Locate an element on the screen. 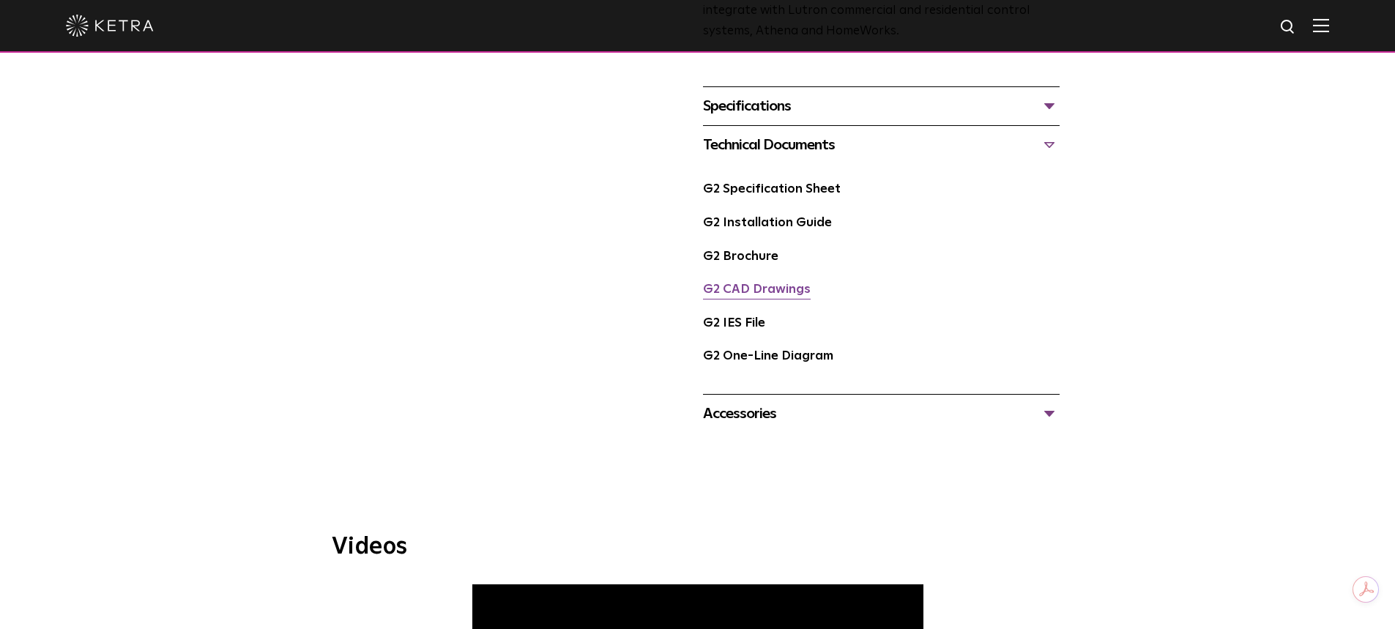 This screenshot has height=629, width=1395. a: G2 Specification Sheet is located at coordinates (772, 189).